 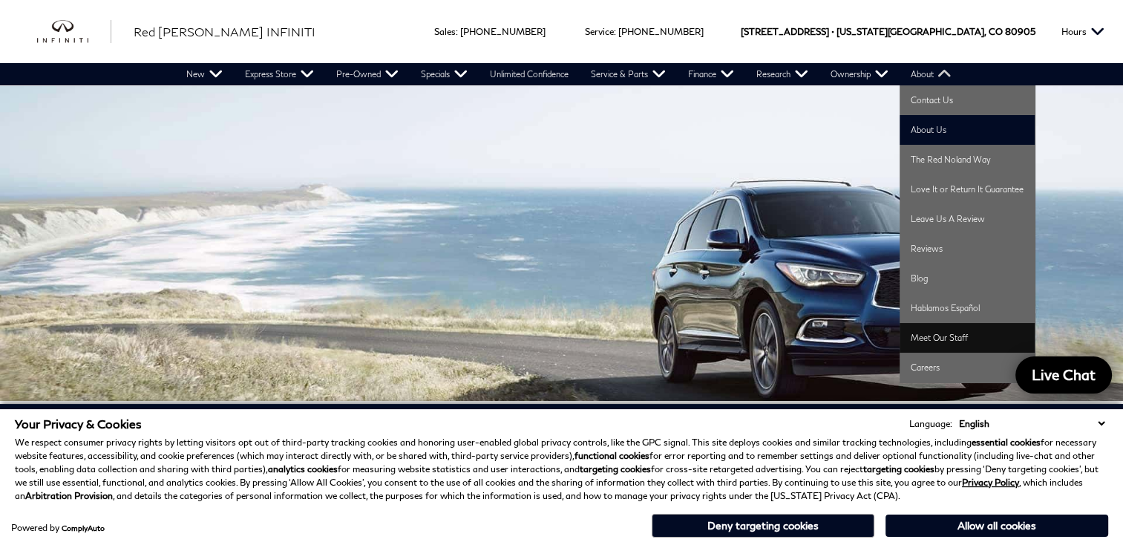 I want to click on a: Leave Us A Review, so click(x=967, y=219).